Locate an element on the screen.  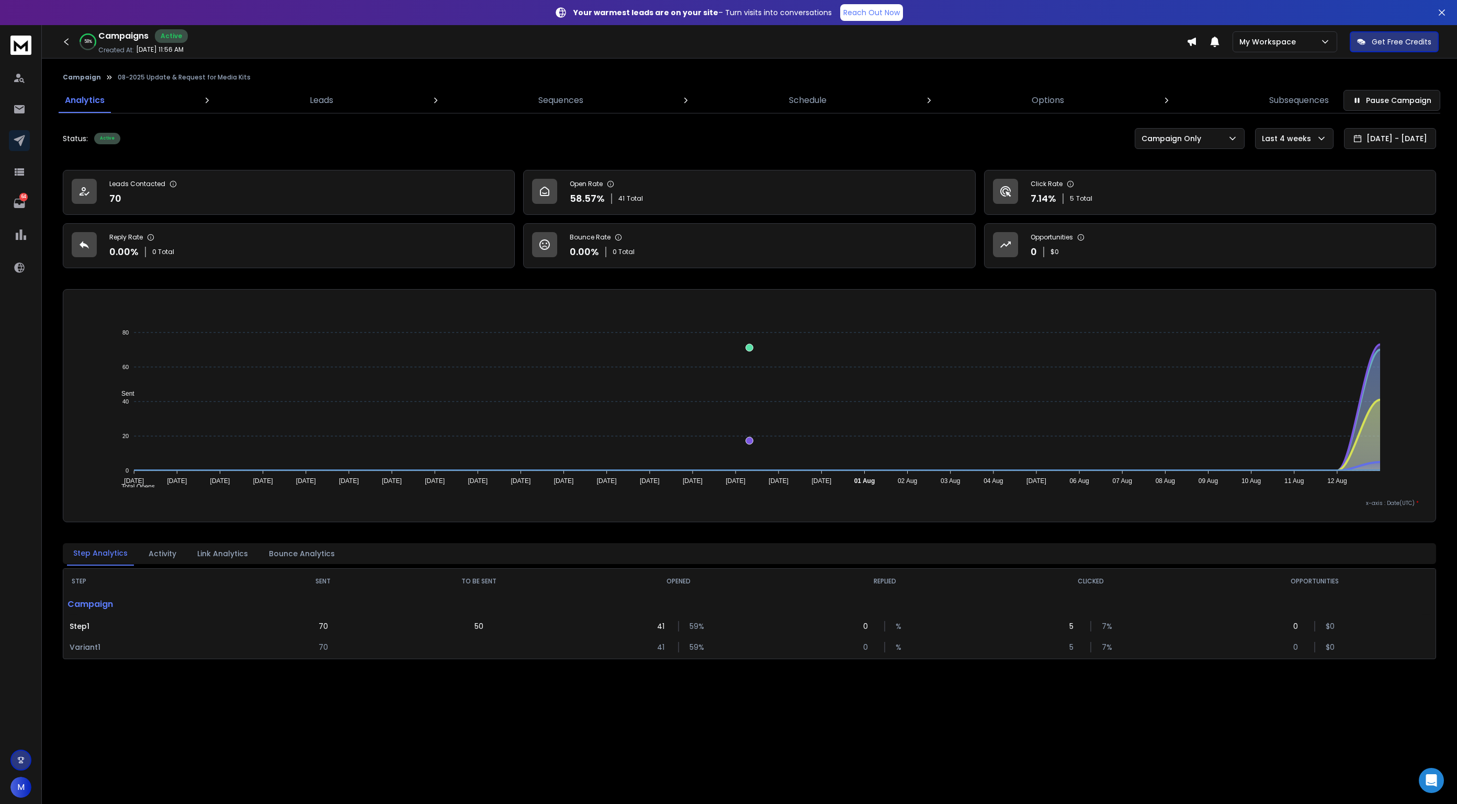
p: Variant 1 is located at coordinates (163, 648).